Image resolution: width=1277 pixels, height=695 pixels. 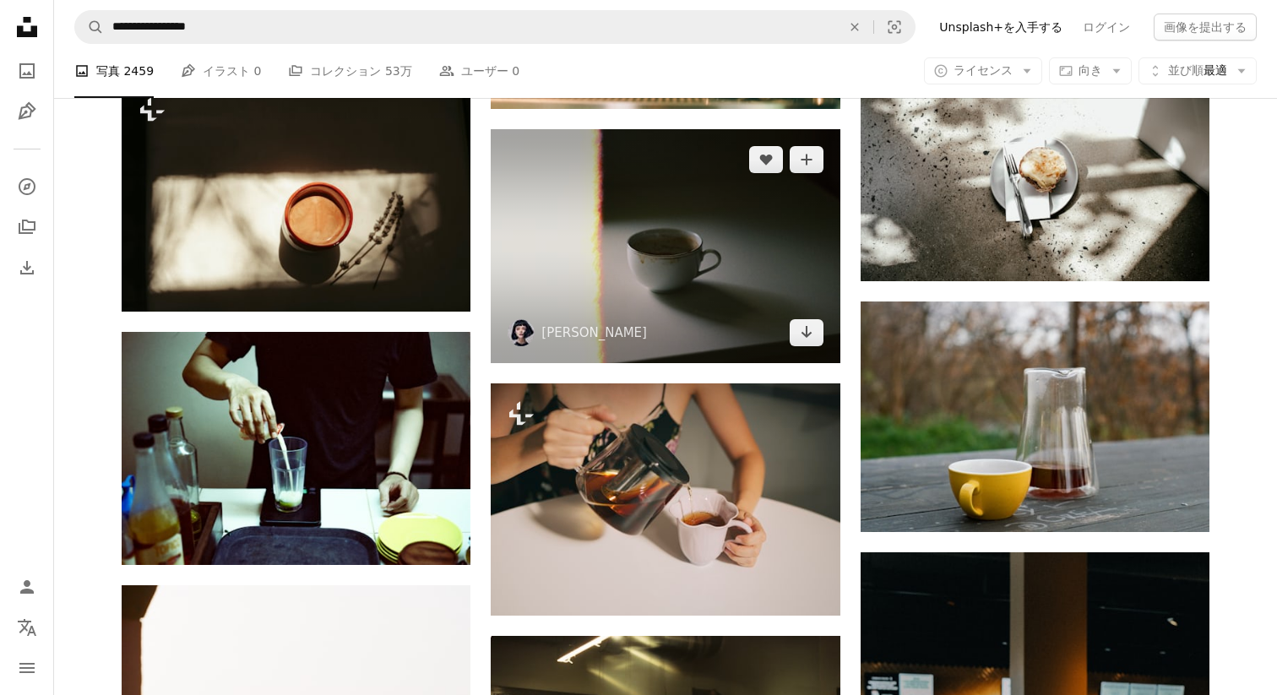 What do you see at coordinates (1034, 164) in the screenshot?
I see `img: フォークの隣にペストリーをトッピングした白い皿` at bounding box center [1034, 164].